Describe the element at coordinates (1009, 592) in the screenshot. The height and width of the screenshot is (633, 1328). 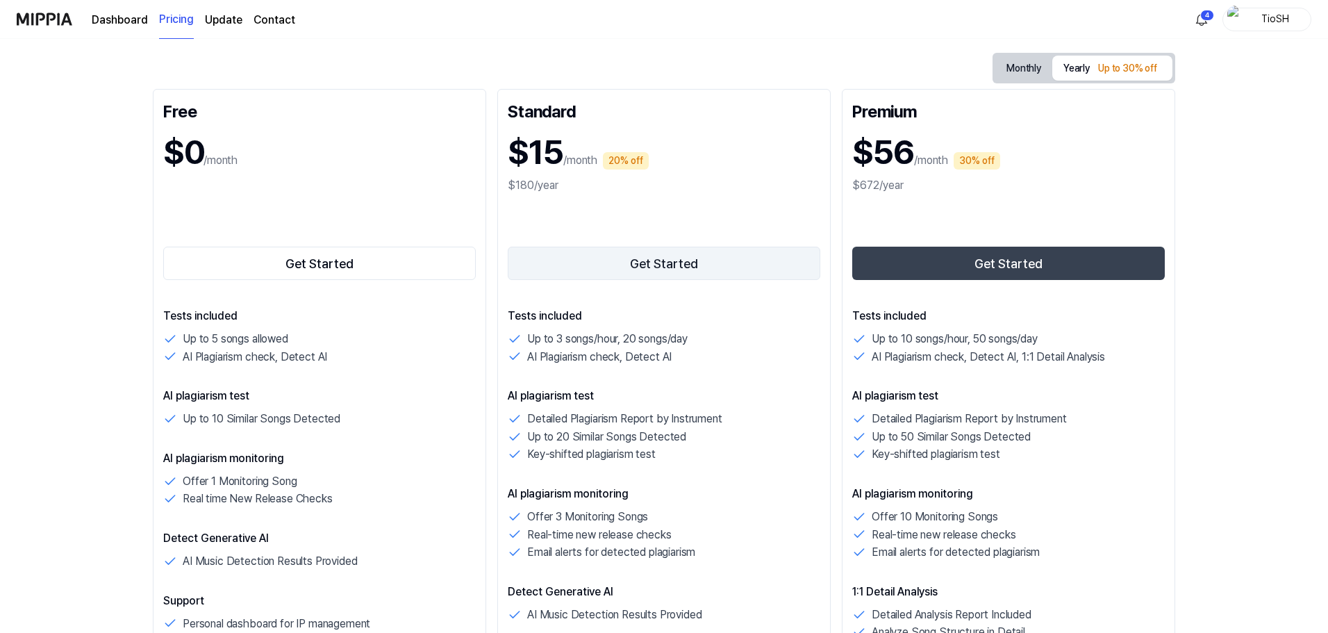
I see `p: 1:1 Detail Analysis` at that location.